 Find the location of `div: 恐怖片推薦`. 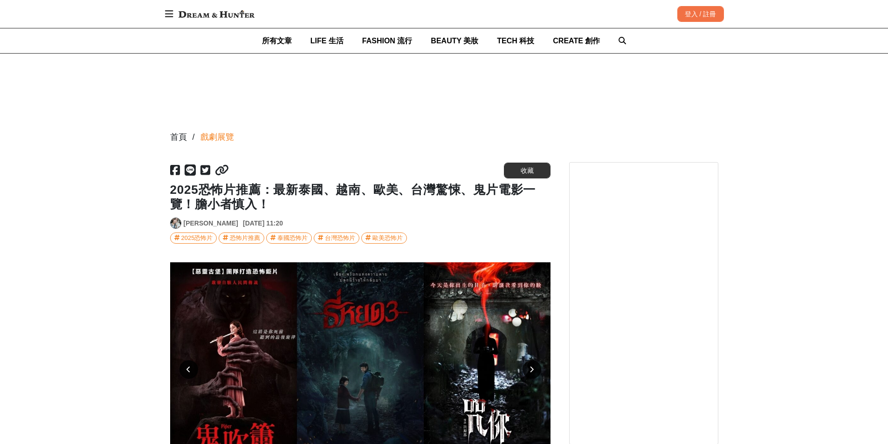

div: 恐怖片推薦 is located at coordinates (245, 238).